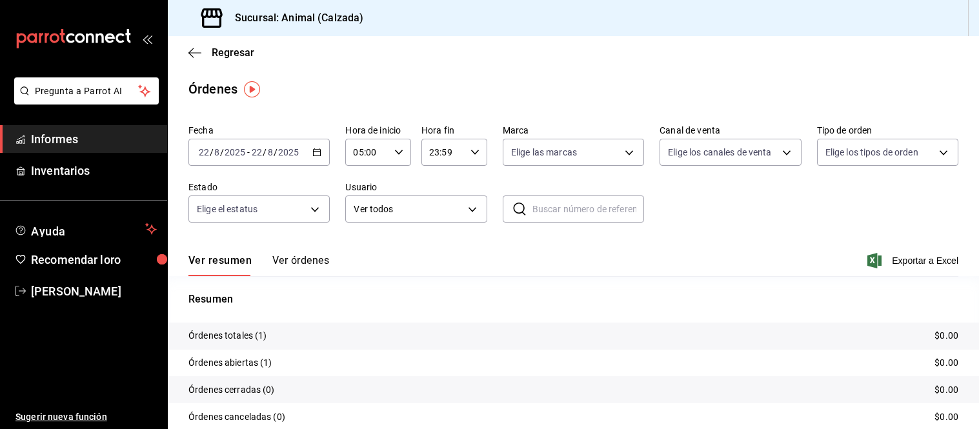 The width and height of the screenshot is (979, 429). Describe the element at coordinates (252, 89) in the screenshot. I see `img: Marcador de información sobre herramientas` at that location.